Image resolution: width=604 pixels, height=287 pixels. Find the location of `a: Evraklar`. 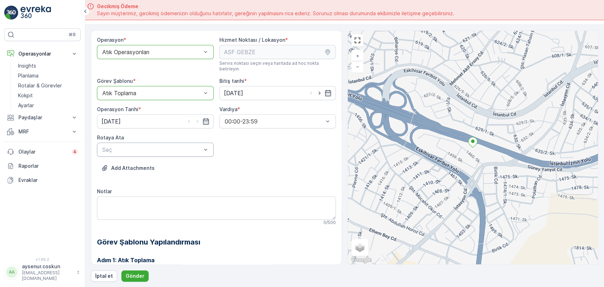

a: Evraklar is located at coordinates (42, 180).